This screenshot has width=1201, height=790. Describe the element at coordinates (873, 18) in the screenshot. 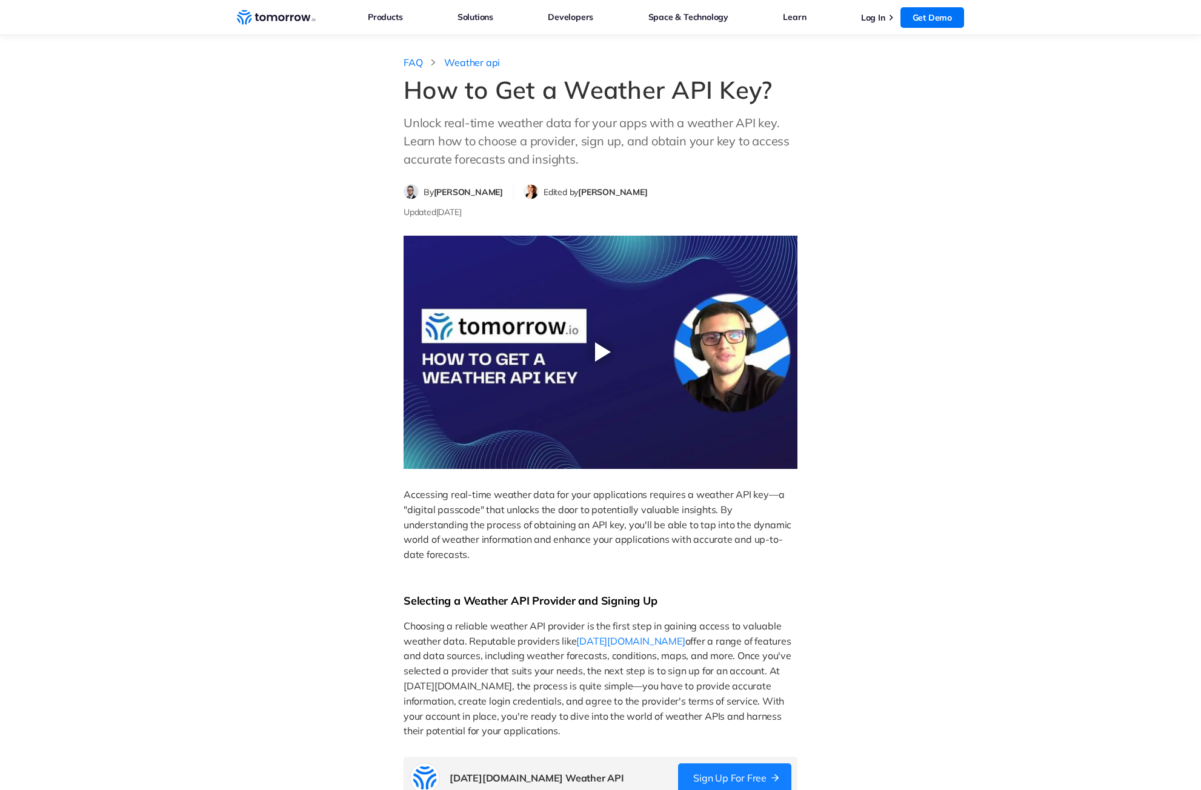

I see `a: Log In` at that location.